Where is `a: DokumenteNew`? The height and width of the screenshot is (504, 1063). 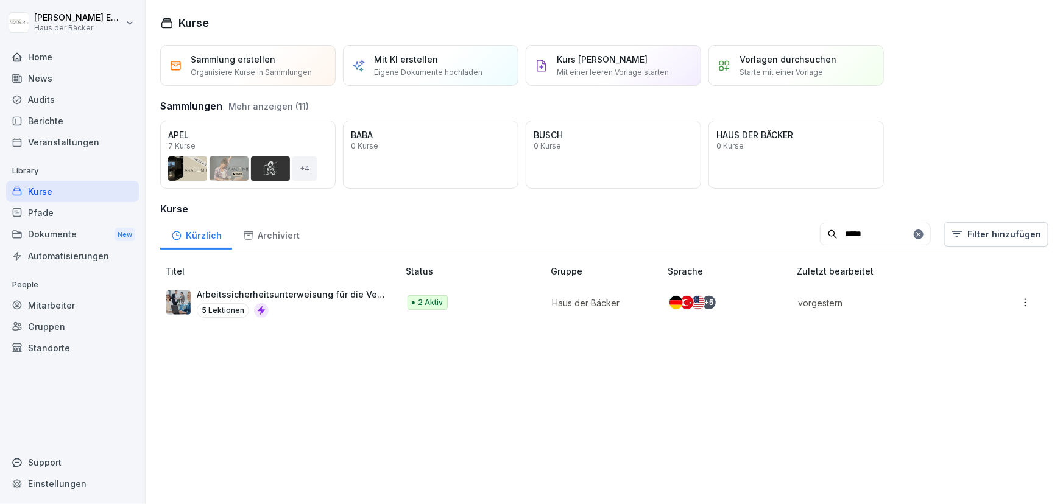 a: DokumenteNew is located at coordinates (72, 234).